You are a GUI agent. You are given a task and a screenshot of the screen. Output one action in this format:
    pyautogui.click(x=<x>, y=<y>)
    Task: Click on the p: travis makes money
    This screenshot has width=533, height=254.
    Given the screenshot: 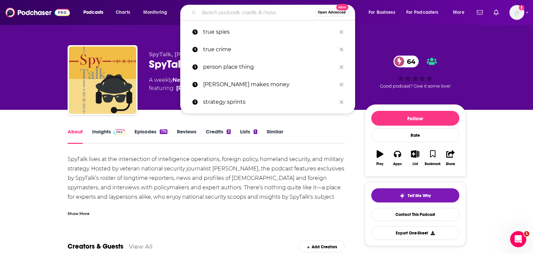 What is the action you would take?
    pyautogui.click(x=270, y=84)
    